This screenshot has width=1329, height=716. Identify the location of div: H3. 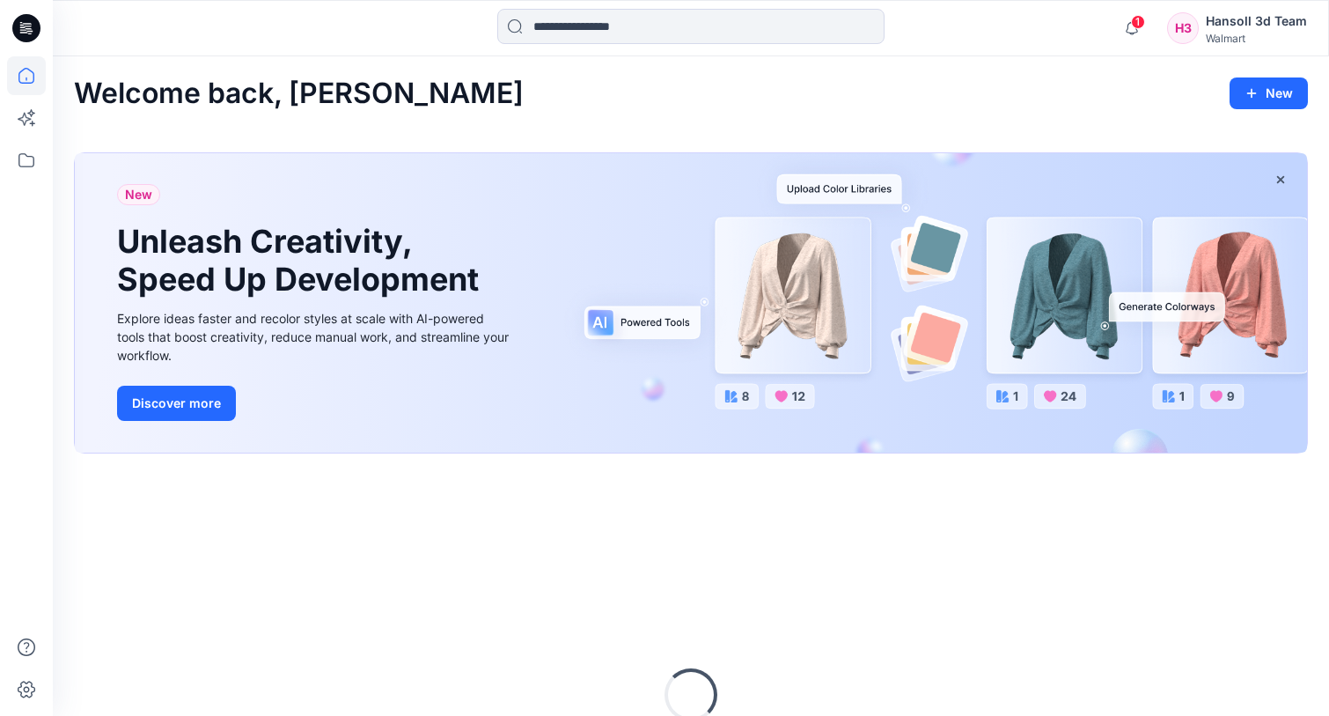
(1183, 28).